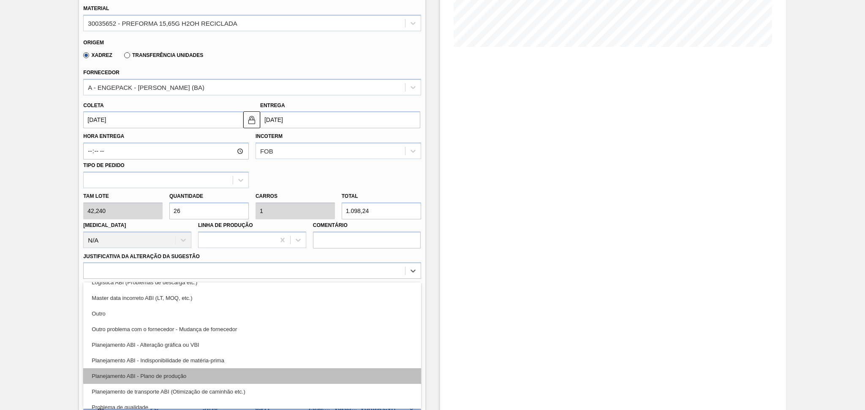  What do you see at coordinates (93, 43) in the screenshot?
I see `label: Origem` at bounding box center [93, 43].